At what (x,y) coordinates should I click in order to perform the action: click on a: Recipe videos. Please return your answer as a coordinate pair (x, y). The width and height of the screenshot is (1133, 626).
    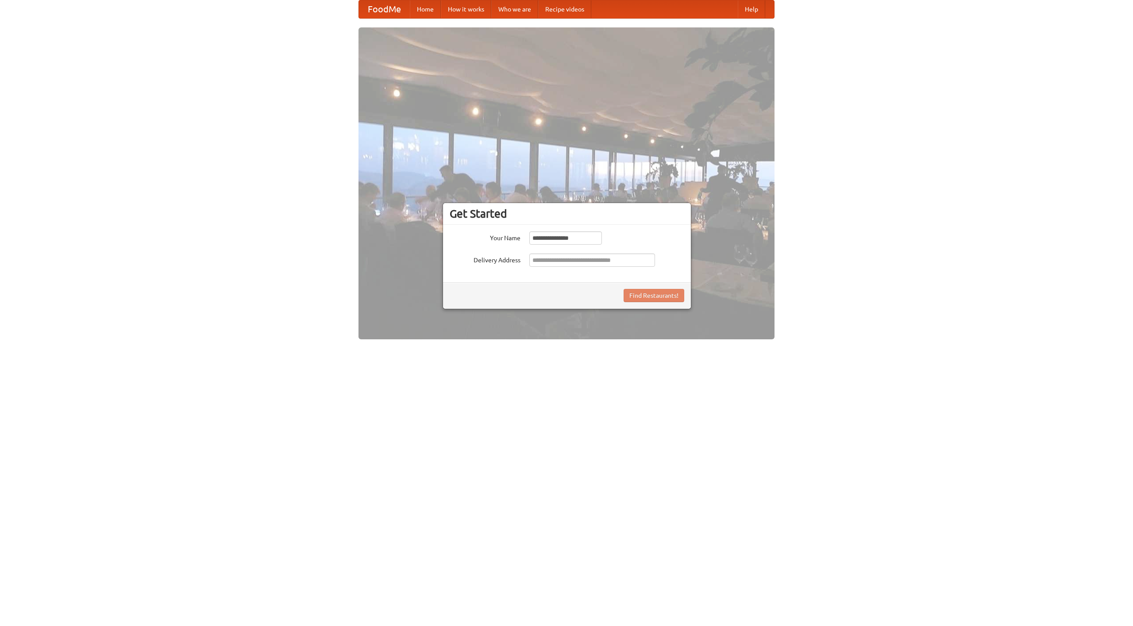
    Looking at the image, I should click on (565, 9).